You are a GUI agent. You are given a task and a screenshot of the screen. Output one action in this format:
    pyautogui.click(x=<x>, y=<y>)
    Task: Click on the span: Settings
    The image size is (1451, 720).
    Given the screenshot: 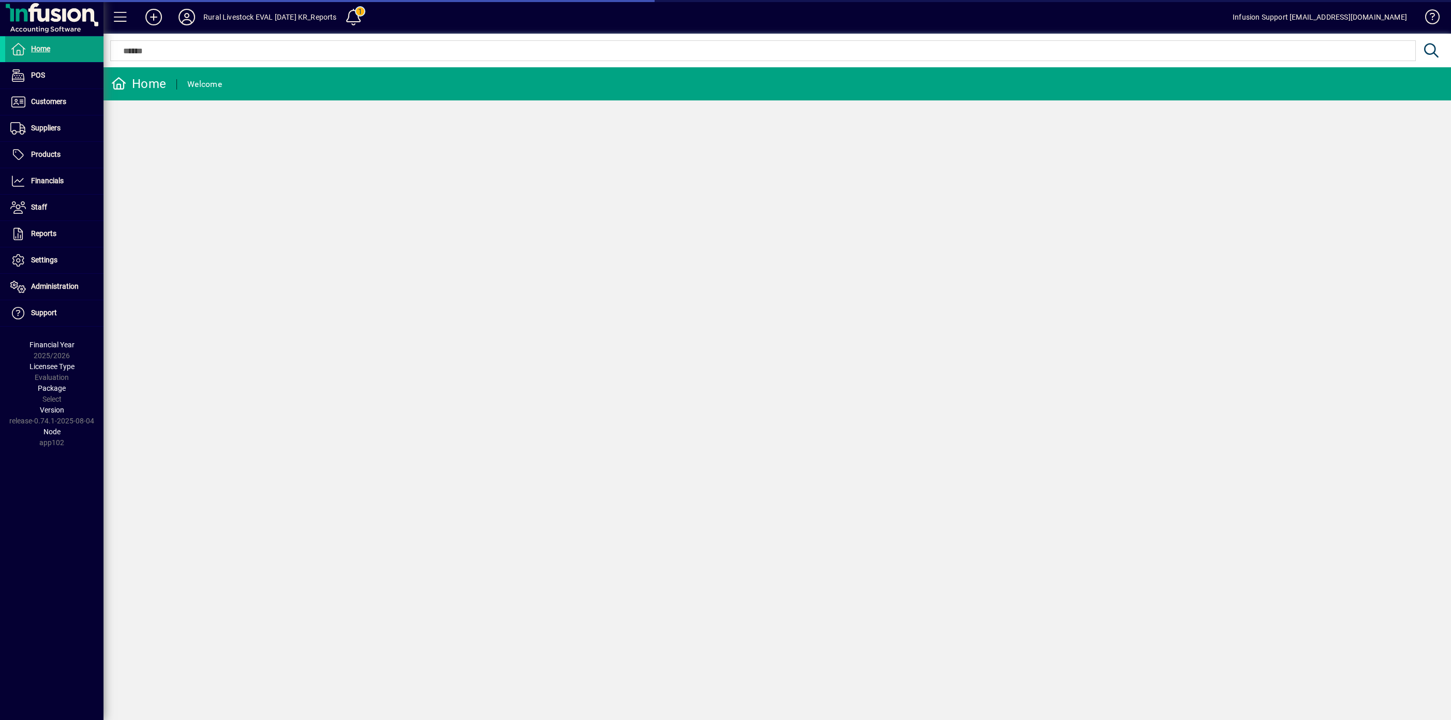 What is the action you would take?
    pyautogui.click(x=44, y=260)
    